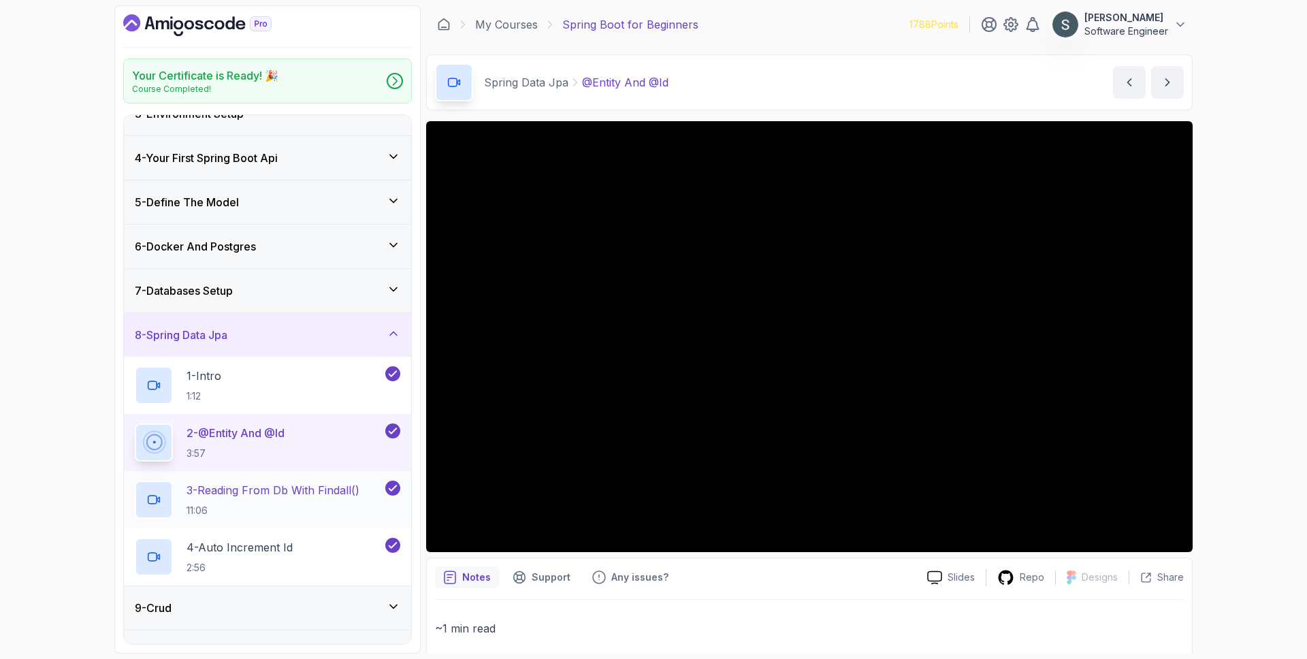 This screenshot has width=1307, height=659. Describe the element at coordinates (1167, 82) in the screenshot. I see `button: next content` at that location.